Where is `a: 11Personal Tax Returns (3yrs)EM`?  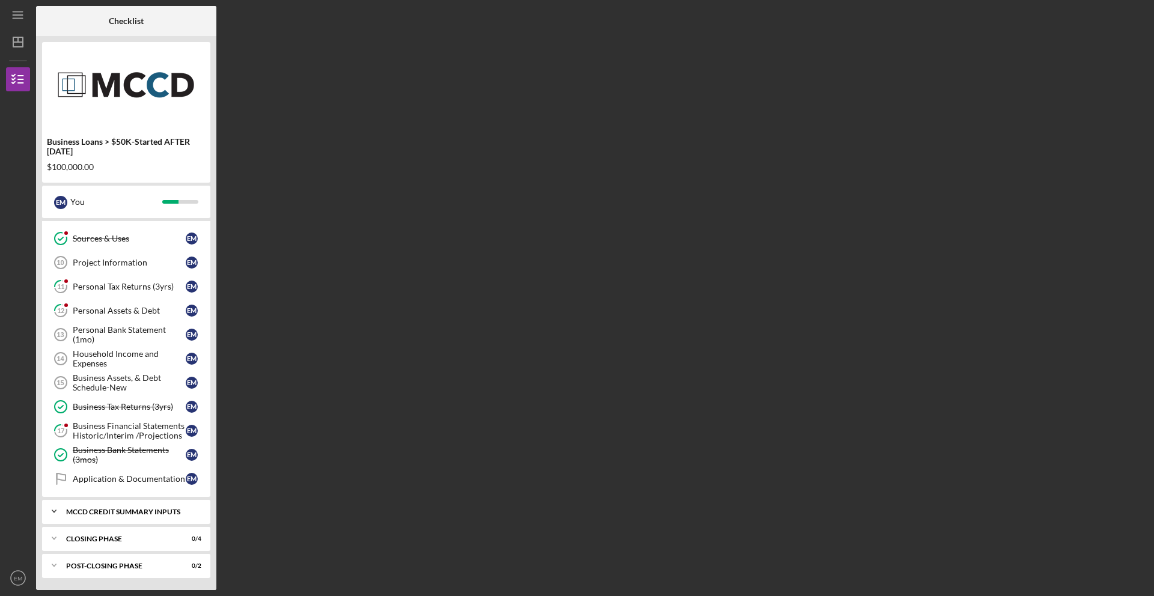 a: 11Personal Tax Returns (3yrs)EM is located at coordinates (126, 287).